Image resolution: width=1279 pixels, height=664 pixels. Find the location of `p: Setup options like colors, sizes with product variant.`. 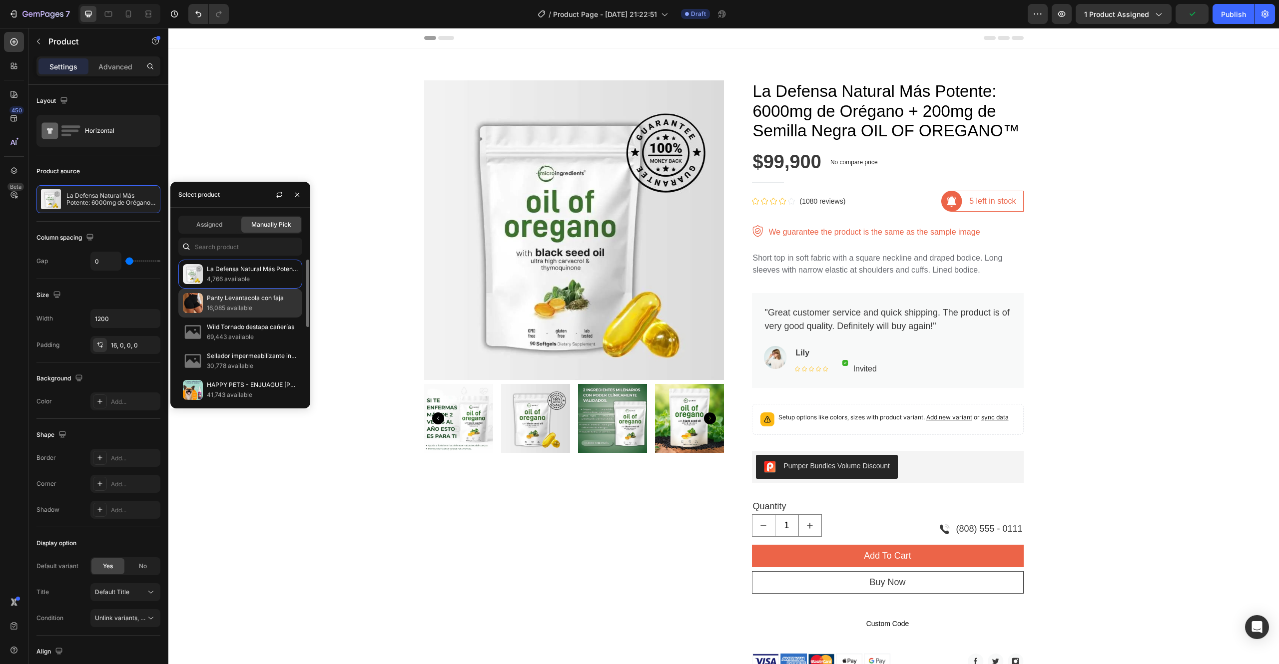

p: Setup options like colors, sizes with product variant. is located at coordinates (725, 390).